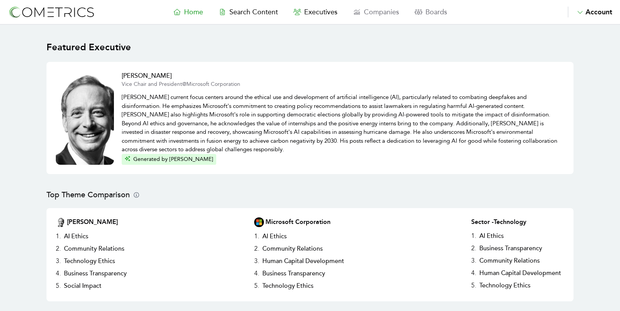  Describe the element at coordinates (310, 47) in the screenshot. I see `h1: Featured Executive` at that location.